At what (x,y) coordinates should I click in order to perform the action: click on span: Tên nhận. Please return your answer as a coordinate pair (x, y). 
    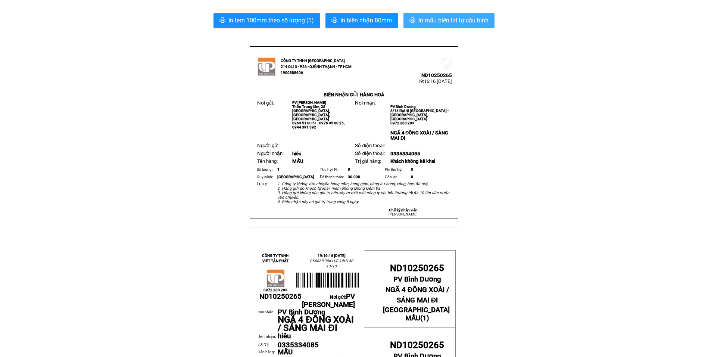
    Looking at the image, I should click on (266, 336).